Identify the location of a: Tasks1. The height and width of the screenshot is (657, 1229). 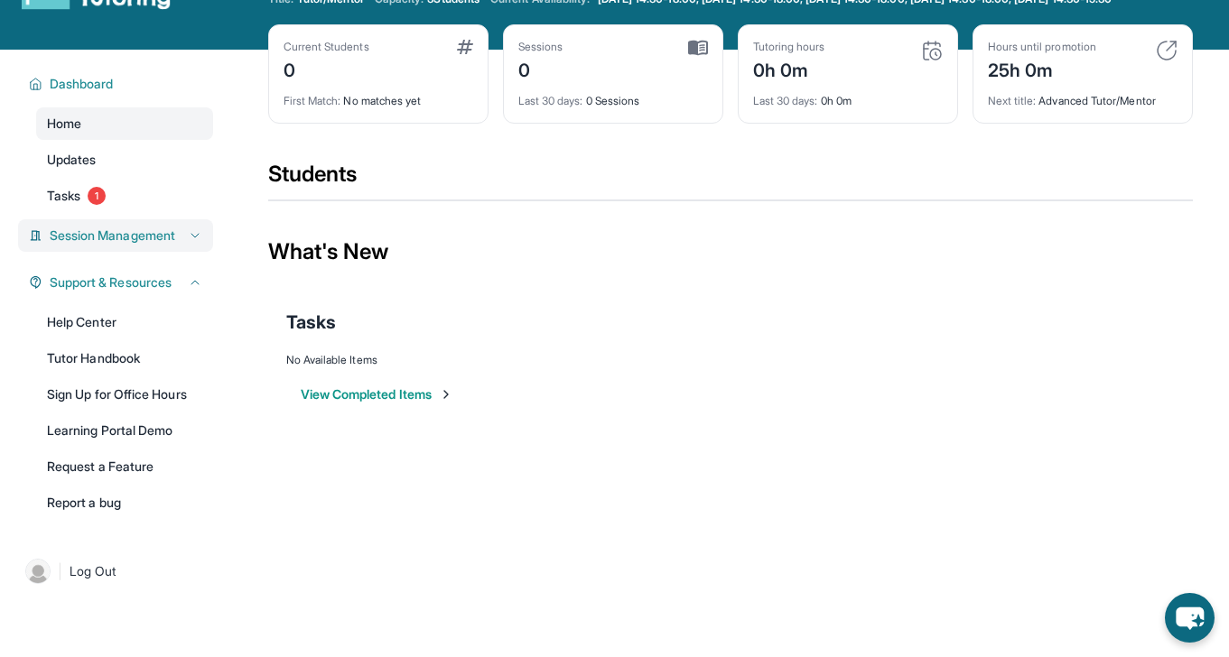
(125, 196).